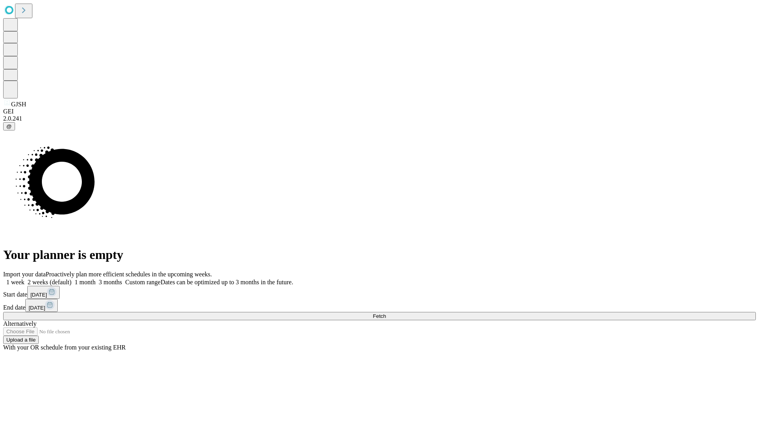 The width and height of the screenshot is (759, 427). I want to click on span: 2 weeks (default), so click(49, 282).